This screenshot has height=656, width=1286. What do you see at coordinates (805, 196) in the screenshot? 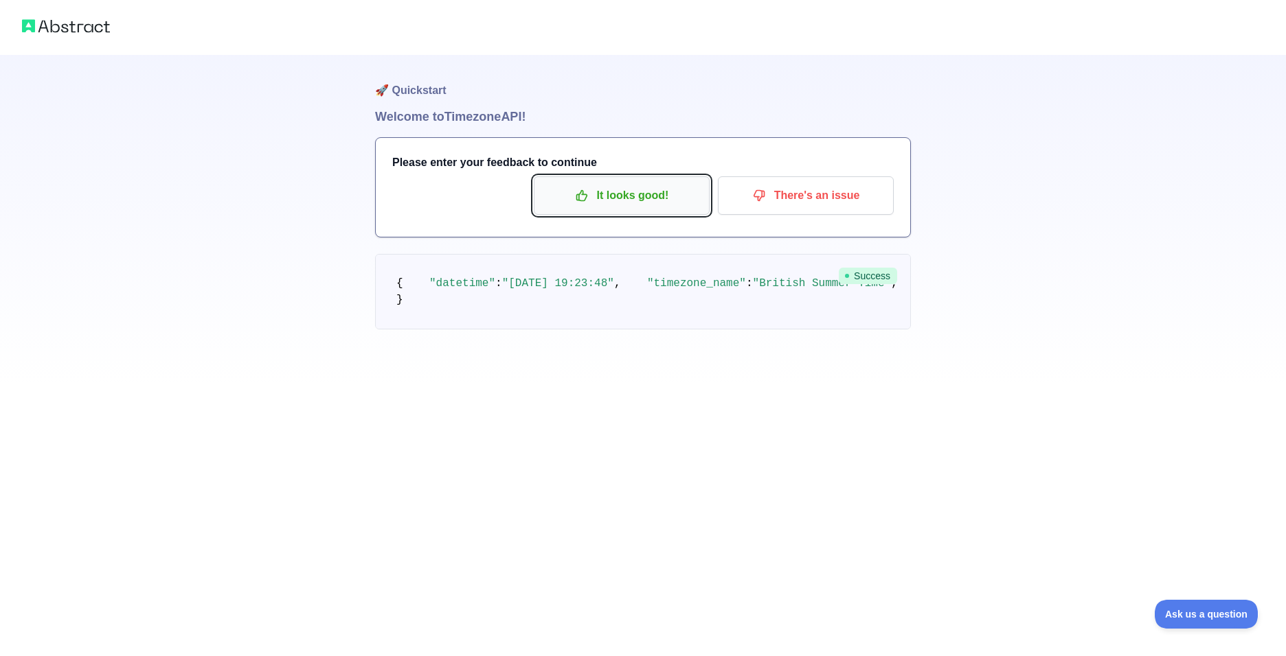
I see `p: There's an issue` at bounding box center [805, 196].